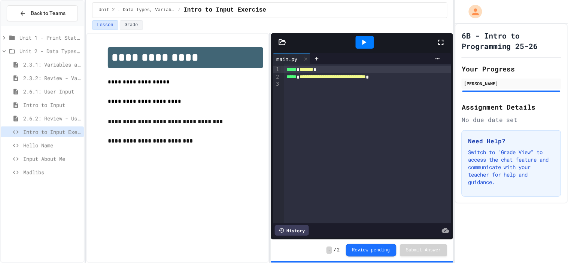  What do you see at coordinates (424, 250) in the screenshot?
I see `button: Submit Answer` at bounding box center [424, 250].